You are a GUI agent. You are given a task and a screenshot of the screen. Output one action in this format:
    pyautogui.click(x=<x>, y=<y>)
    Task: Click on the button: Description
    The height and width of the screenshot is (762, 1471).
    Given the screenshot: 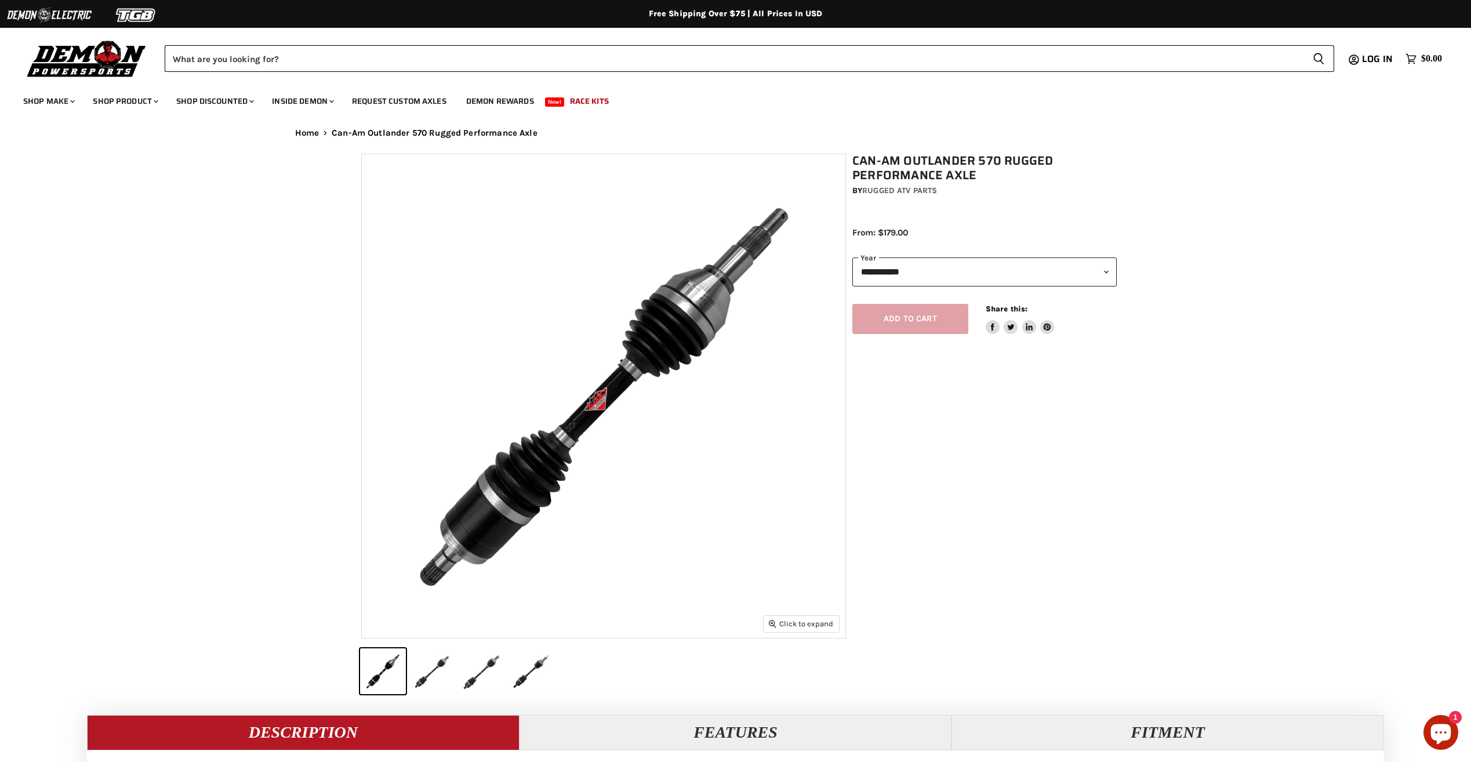 What is the action you would take?
    pyautogui.click(x=303, y=733)
    